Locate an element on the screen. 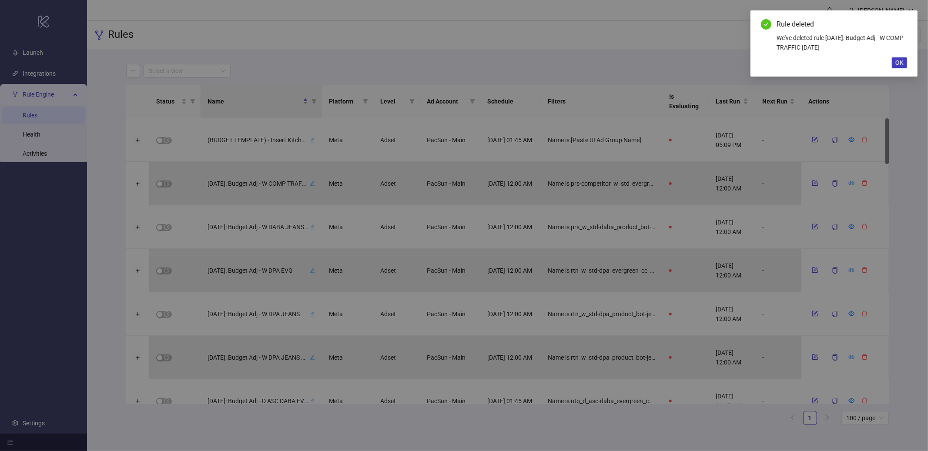  button: OK is located at coordinates (899, 63).